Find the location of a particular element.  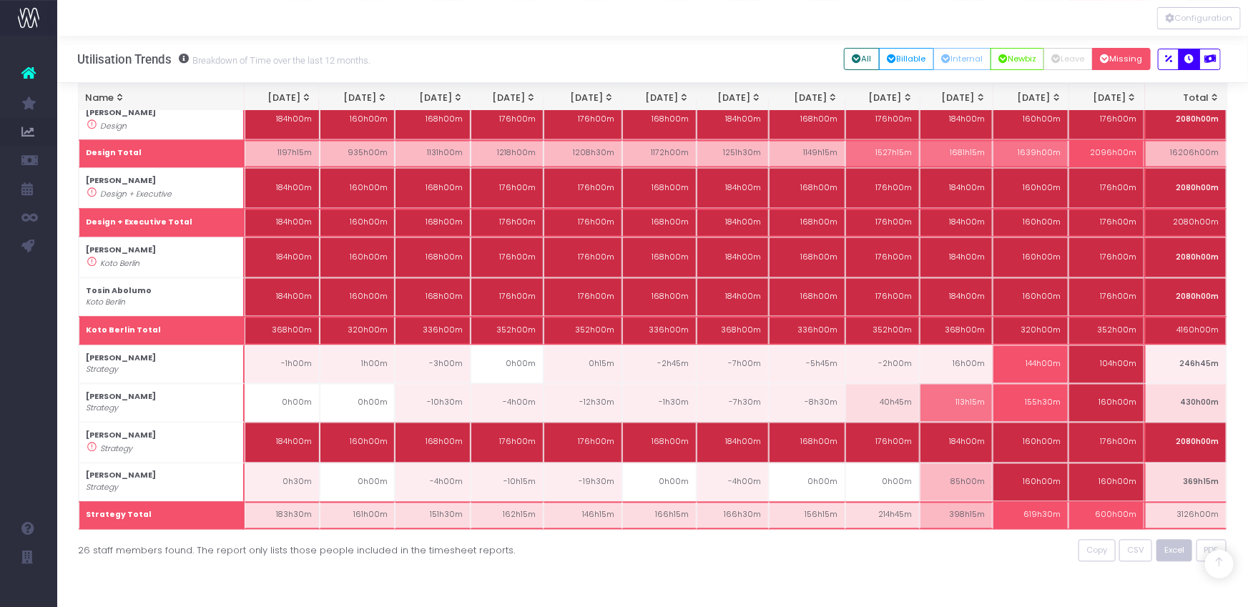

th: Dec 25: activate to sort column ascending is located at coordinates (1107, 98).